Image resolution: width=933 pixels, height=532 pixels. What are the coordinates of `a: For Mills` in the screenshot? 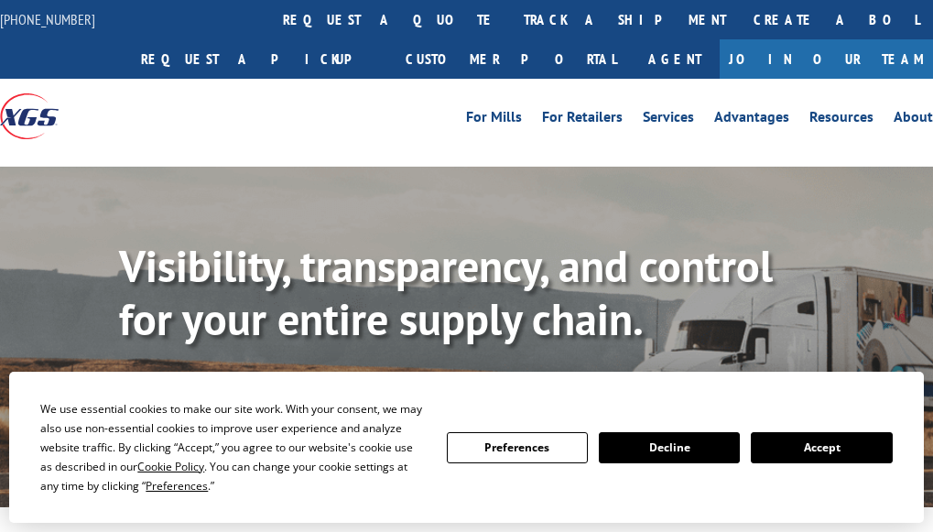 It's located at (494, 120).